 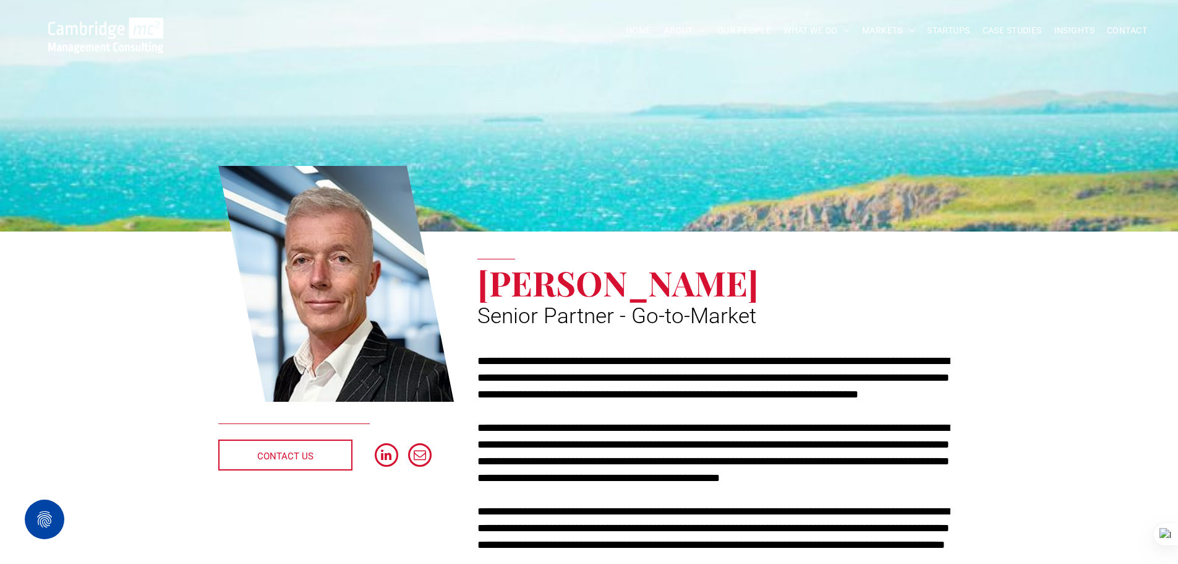 What do you see at coordinates (1075, 30) in the screenshot?
I see `a: INSIGHTS` at bounding box center [1075, 30].